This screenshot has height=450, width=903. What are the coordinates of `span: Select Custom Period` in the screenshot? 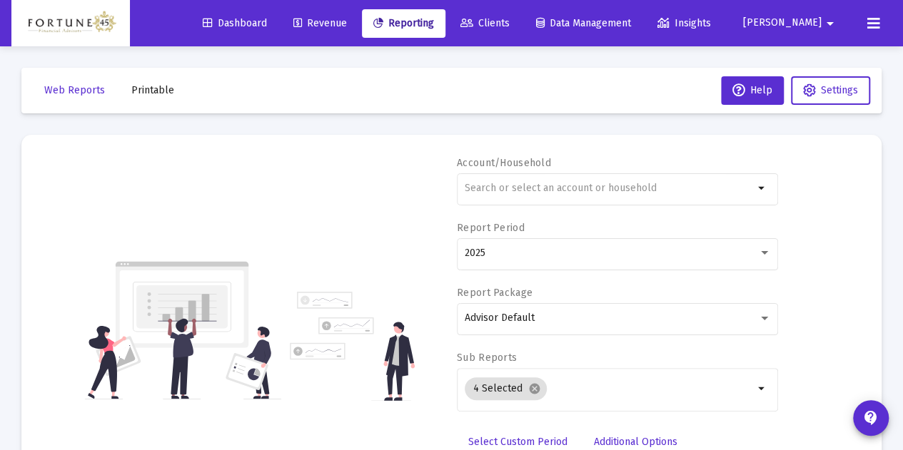 It's located at (518, 442).